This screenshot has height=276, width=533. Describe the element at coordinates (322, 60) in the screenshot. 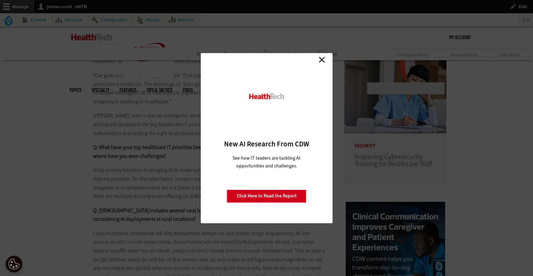

I see `a: Close` at that location.